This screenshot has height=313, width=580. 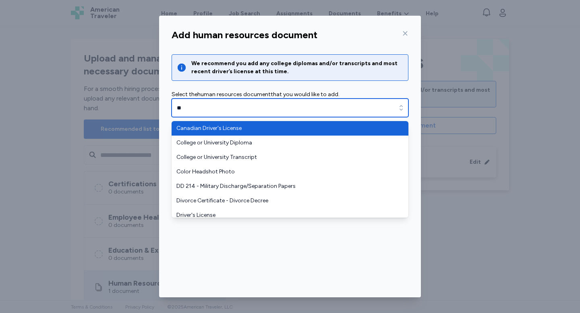 I want to click on span: Driver's License, so click(x=285, y=216).